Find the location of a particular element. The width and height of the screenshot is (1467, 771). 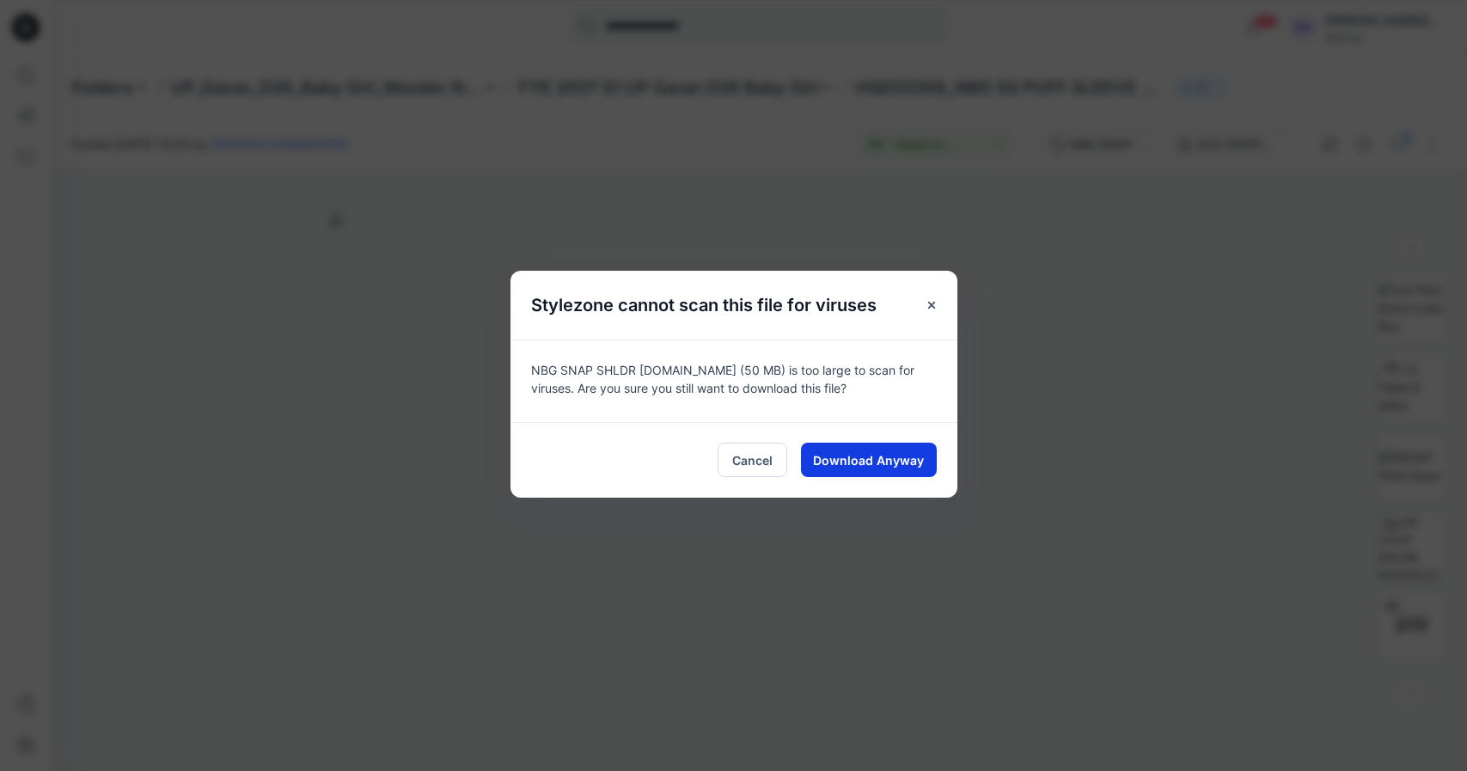

button: Download Anyway is located at coordinates (869, 460).